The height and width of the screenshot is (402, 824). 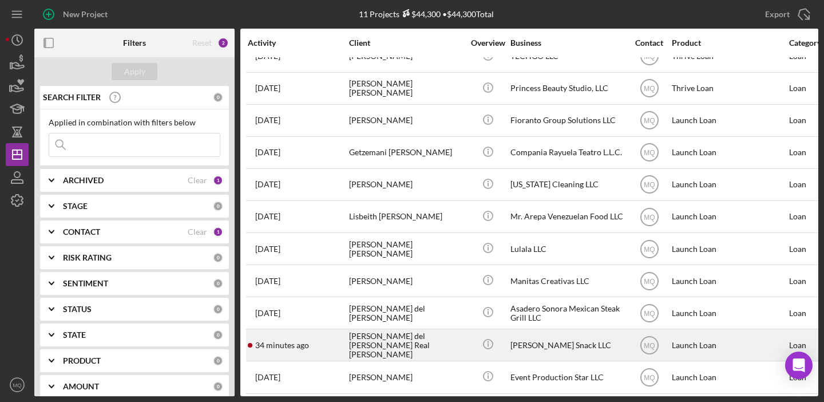 I want to click on time: 2025-08-29 17:57, so click(x=268, y=249).